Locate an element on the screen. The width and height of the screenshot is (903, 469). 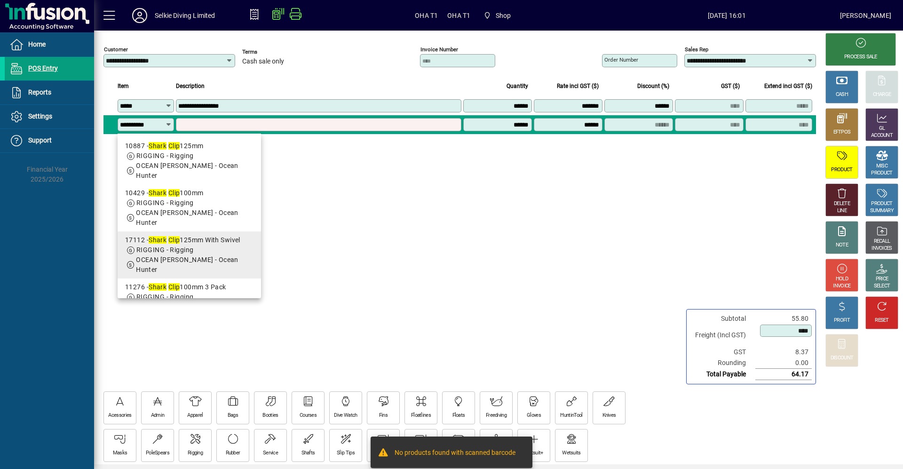
div: ACCOUNT is located at coordinates (882, 135).